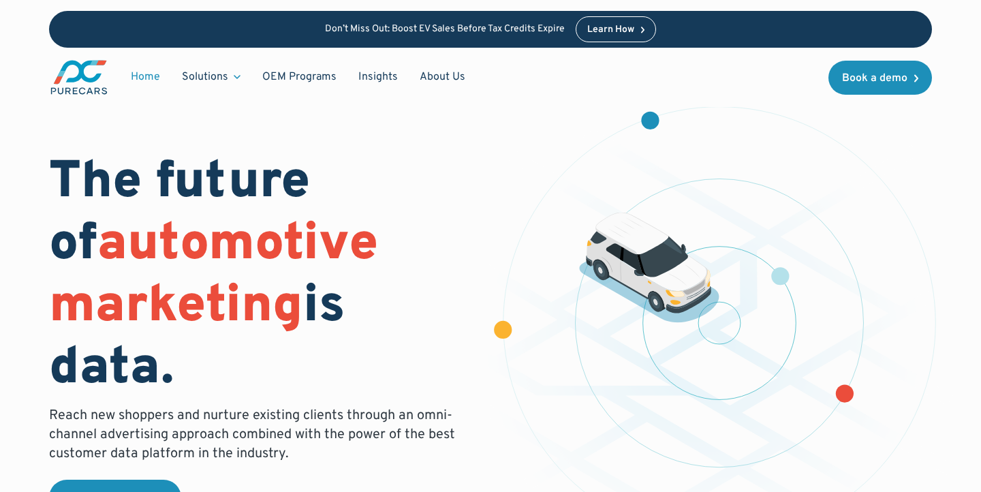 This screenshot has width=981, height=492. I want to click on p: Reach new shoppers and nurture existing clients through an omni-channel advertising approach comb..., so click(256, 434).